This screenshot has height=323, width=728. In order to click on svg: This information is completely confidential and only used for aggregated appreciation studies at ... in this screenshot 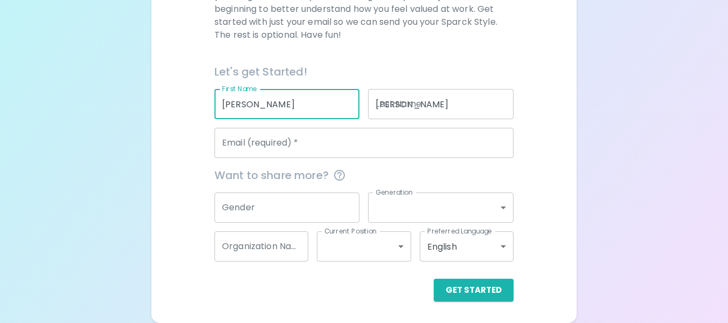, I will do `click(340, 175)`.